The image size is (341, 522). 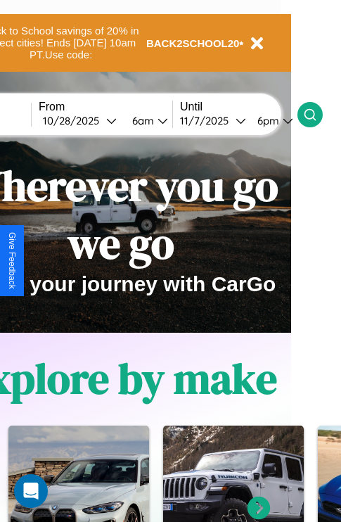 I want to click on div: 6pm, so click(x=266, y=120).